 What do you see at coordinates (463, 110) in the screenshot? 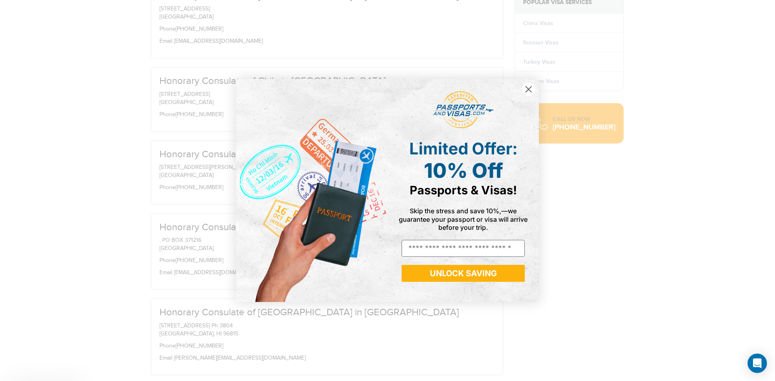
I see `img: passports and visas` at bounding box center [463, 110].